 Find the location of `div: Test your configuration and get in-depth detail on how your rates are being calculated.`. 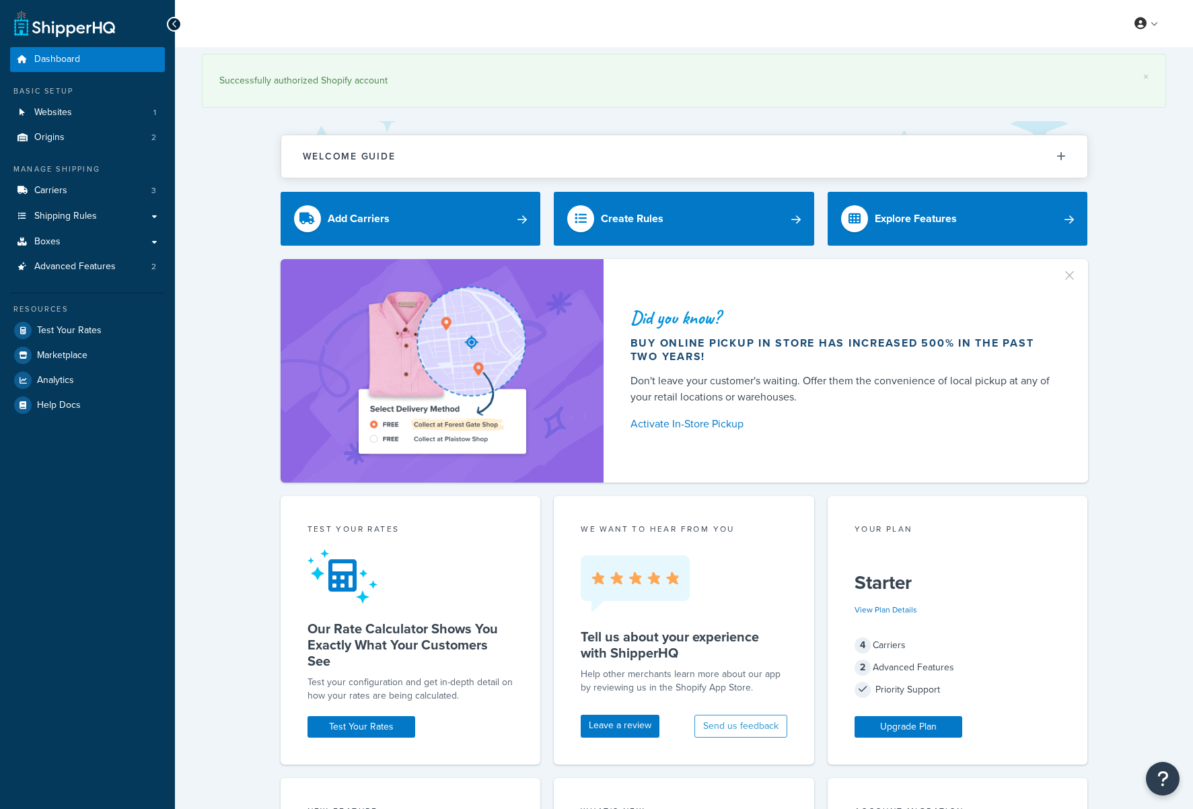

div: Test your configuration and get in-depth detail on how your rates are being calculated. is located at coordinates (410, 689).